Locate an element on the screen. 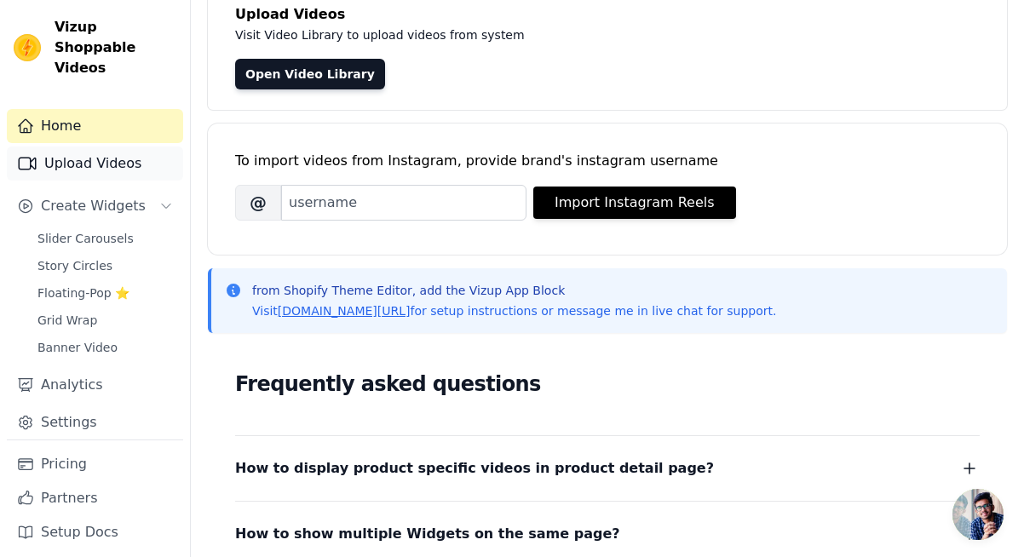 The width and height of the screenshot is (1024, 557). a: Upload Videos is located at coordinates (95, 163).